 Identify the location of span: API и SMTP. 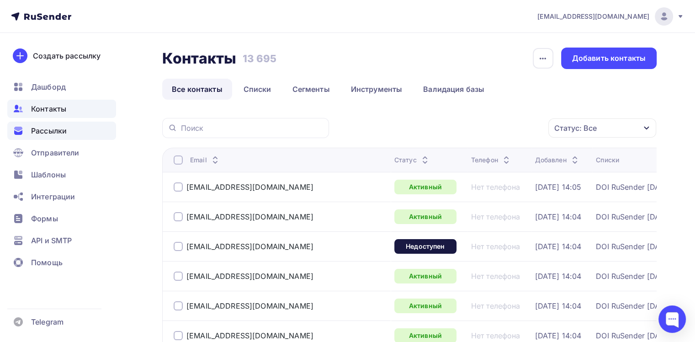
(51, 241).